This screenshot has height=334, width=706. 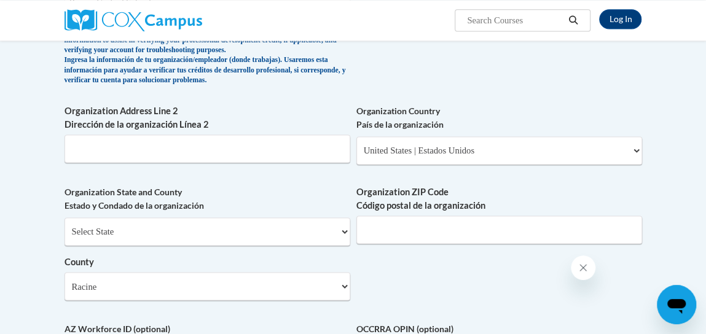 What do you see at coordinates (499, 118) in the screenshot?
I see `label: Organization Country País de la organización` at bounding box center [499, 118].